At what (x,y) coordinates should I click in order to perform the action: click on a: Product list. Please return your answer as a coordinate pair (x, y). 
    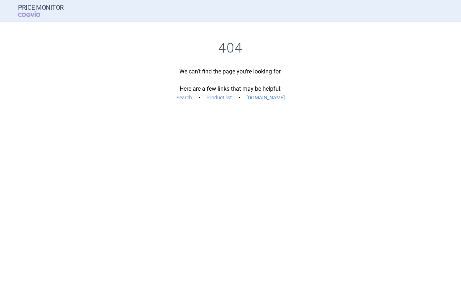
    Looking at the image, I should click on (219, 98).